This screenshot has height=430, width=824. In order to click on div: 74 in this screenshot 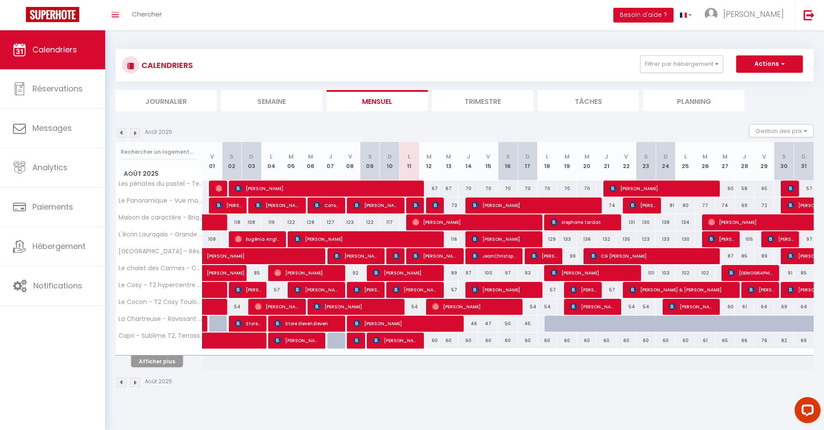, I will do `click(725, 205)`.